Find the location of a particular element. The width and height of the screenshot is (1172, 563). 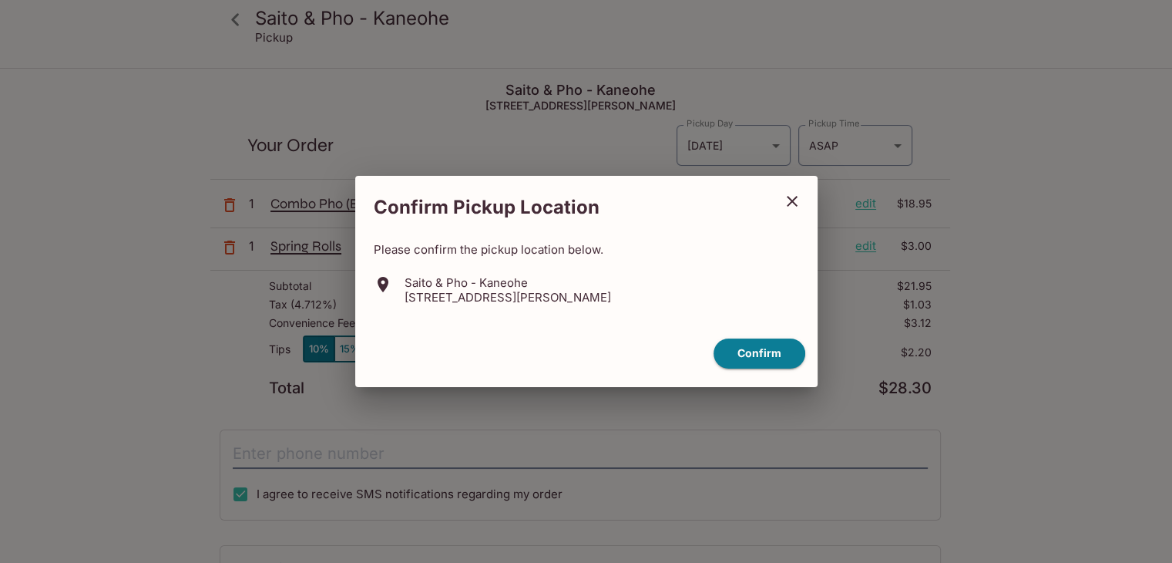

button: close is located at coordinates (792, 201).